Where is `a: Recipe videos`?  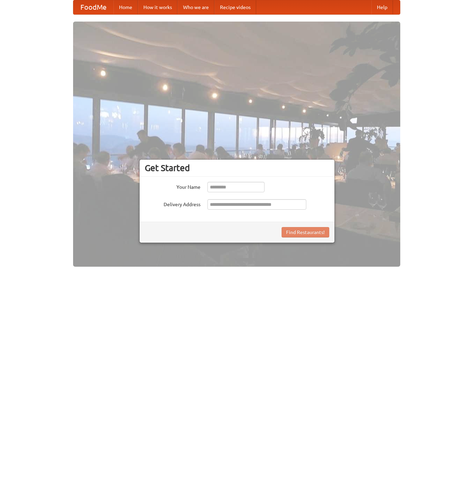
a: Recipe videos is located at coordinates (235, 7).